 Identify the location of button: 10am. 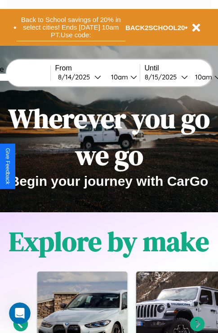
(122, 77).